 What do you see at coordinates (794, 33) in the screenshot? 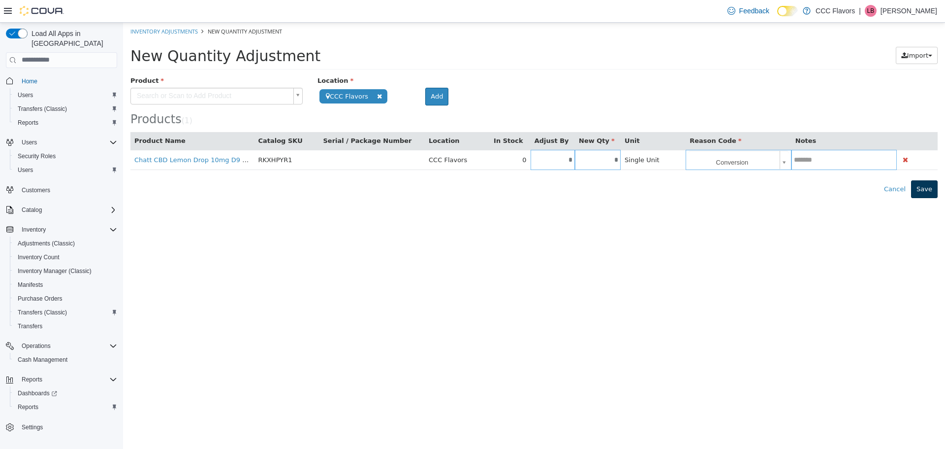
I see `button: Import` at bounding box center [794, 33].